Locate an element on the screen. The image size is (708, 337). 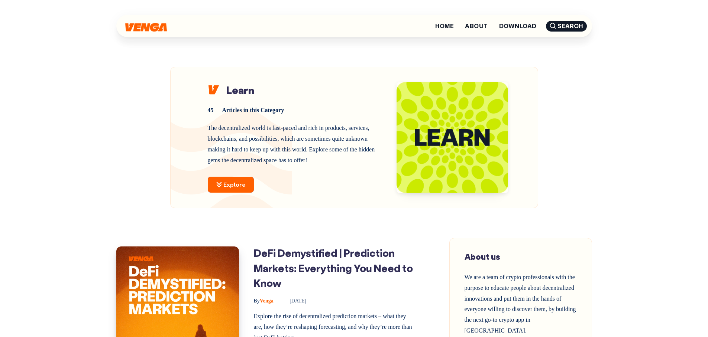
span: By is located at coordinates (257, 301).